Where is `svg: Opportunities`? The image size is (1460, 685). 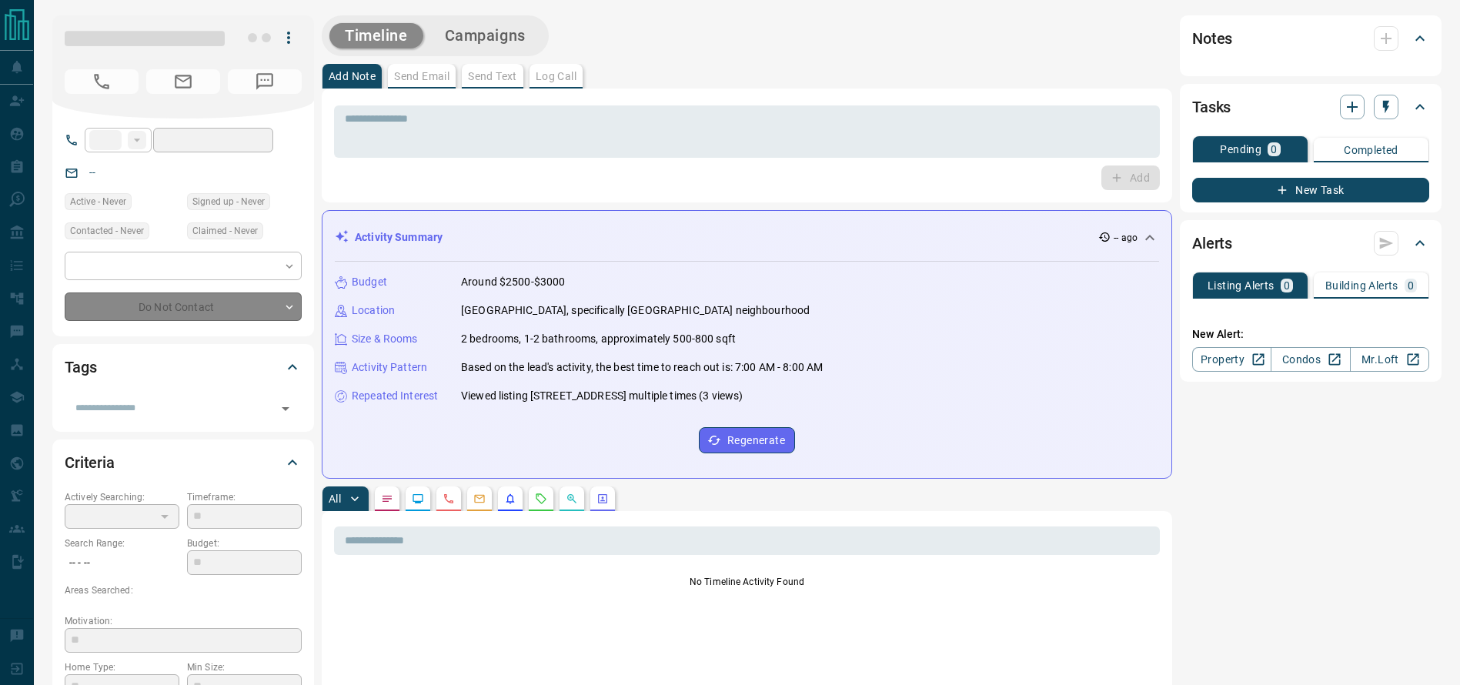
svg: Opportunities is located at coordinates (572, 499).